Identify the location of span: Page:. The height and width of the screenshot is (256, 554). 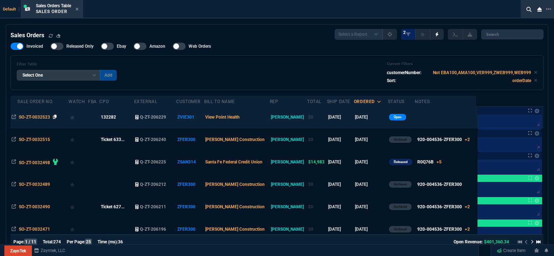
(19, 242).